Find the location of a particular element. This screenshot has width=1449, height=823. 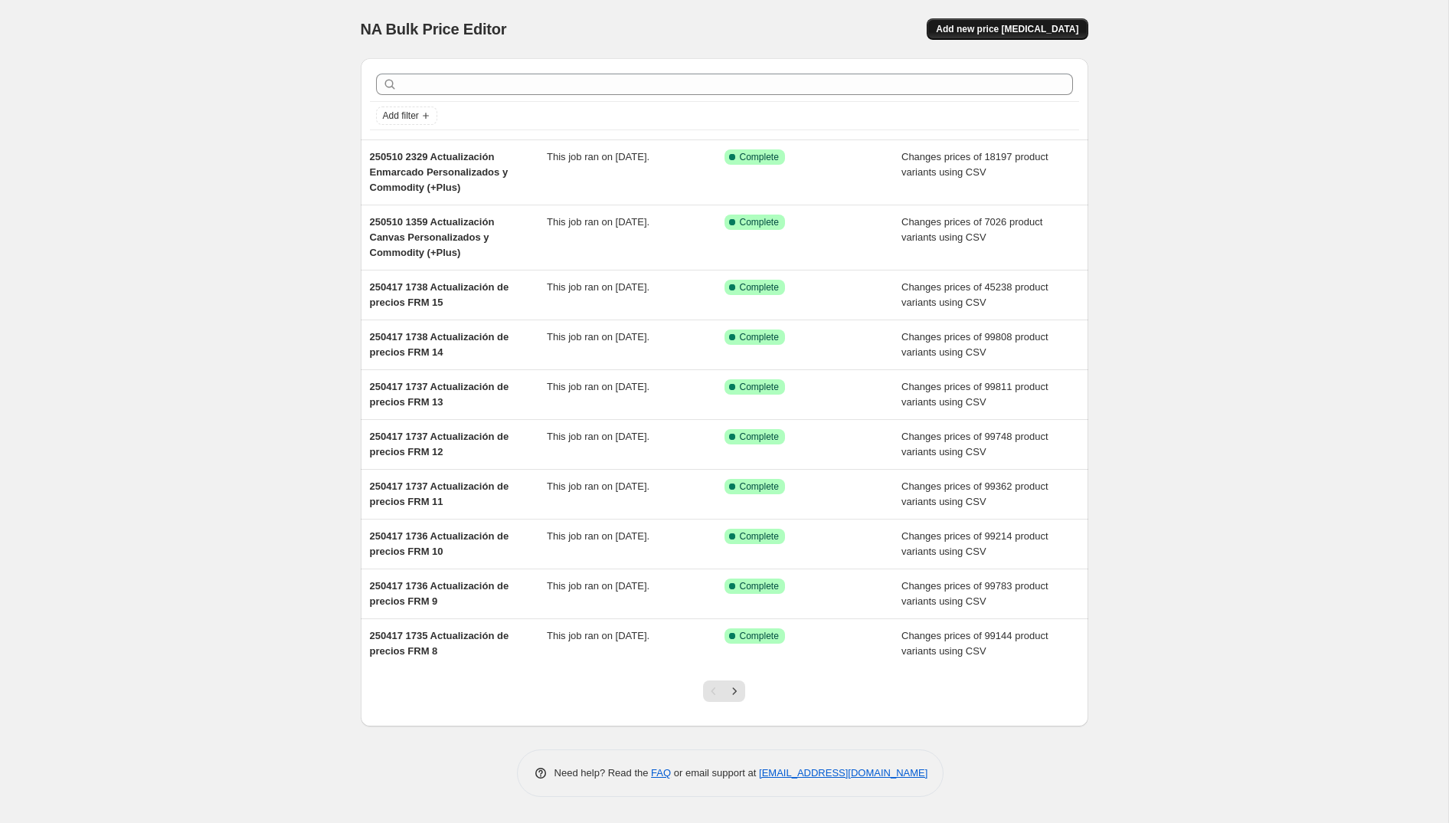

span: Need help? Read the is located at coordinates (603, 772).